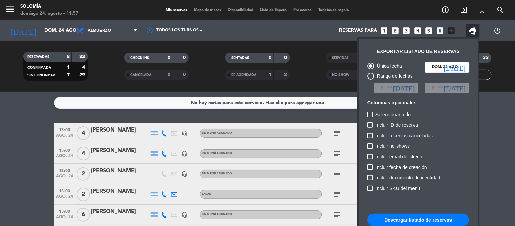 The image size is (515, 226). Describe the element at coordinates (473, 31) in the screenshot. I see `span: print` at that location.